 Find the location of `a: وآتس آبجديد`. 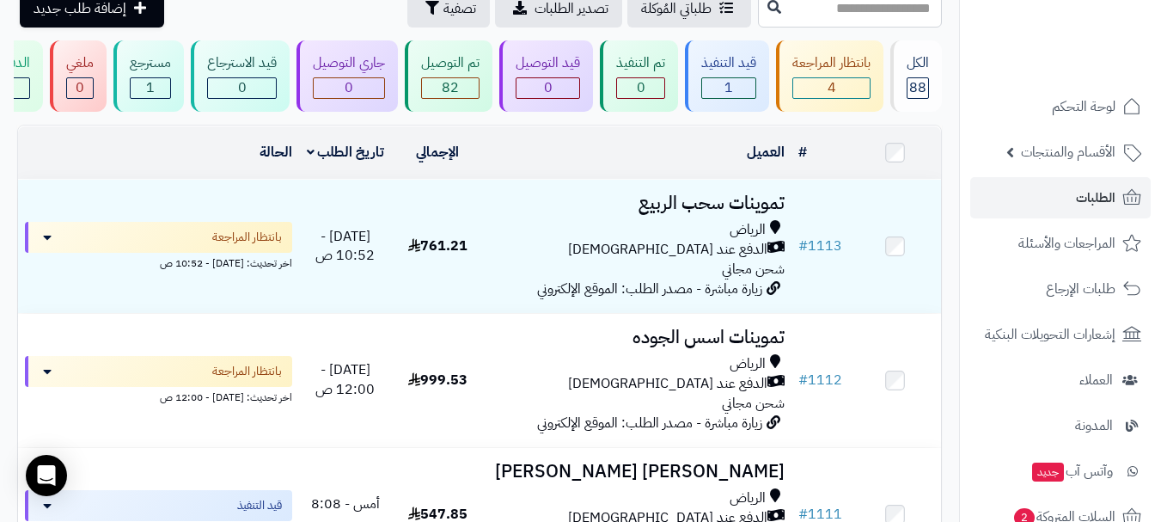

a: وآتس آبجديد is located at coordinates (1061, 471).